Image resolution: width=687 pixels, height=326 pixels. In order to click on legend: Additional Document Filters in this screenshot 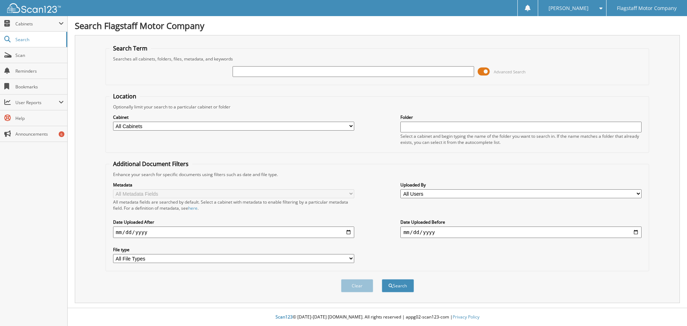, I will do `click(151, 164)`.